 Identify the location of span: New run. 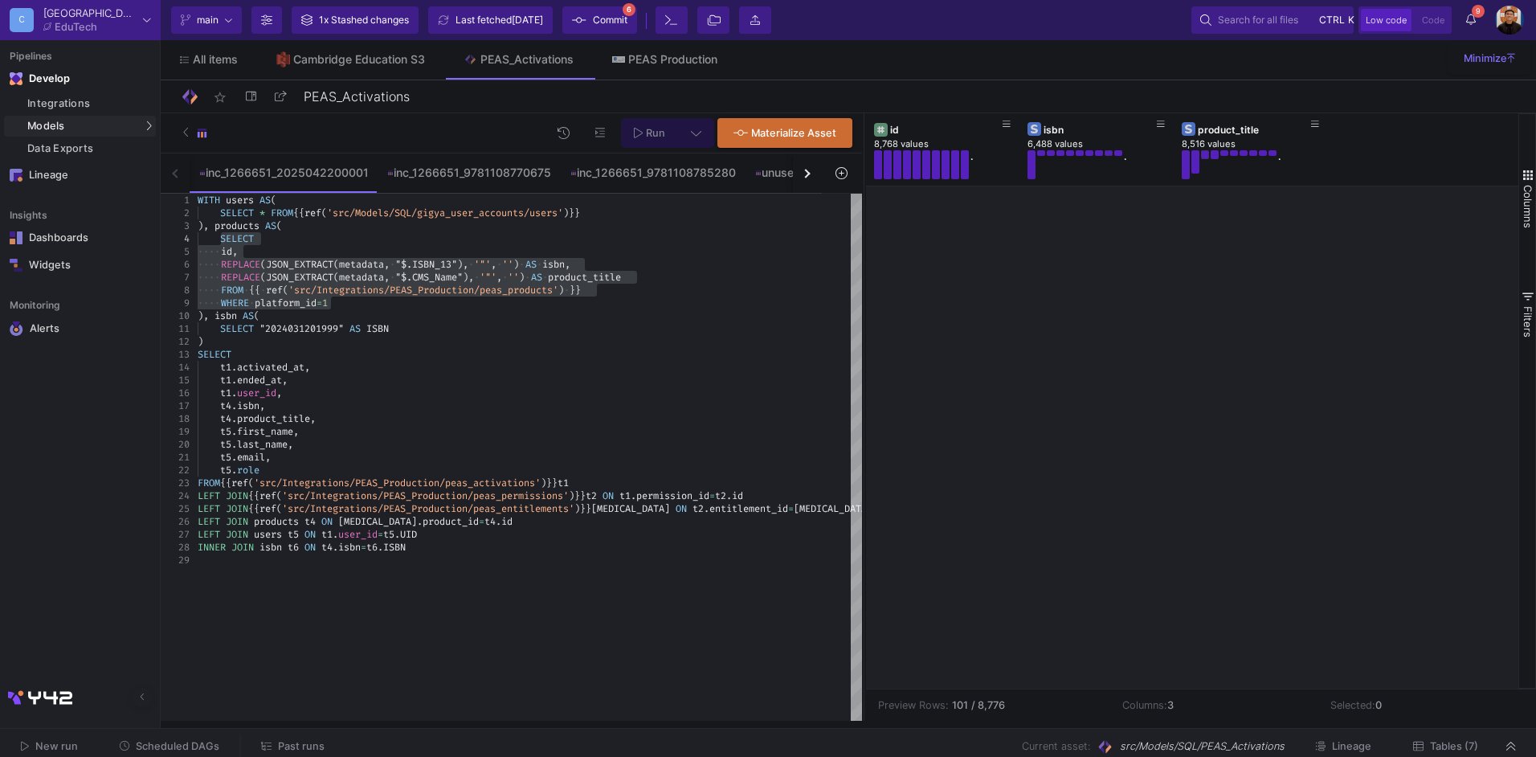
(56, 746).